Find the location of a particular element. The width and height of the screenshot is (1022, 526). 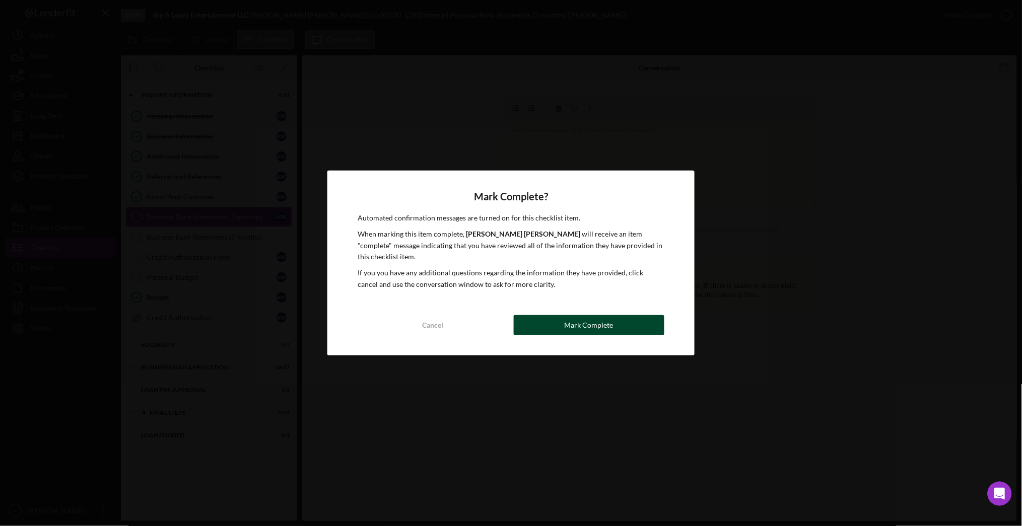

button: Mark Complete is located at coordinates (589, 325).